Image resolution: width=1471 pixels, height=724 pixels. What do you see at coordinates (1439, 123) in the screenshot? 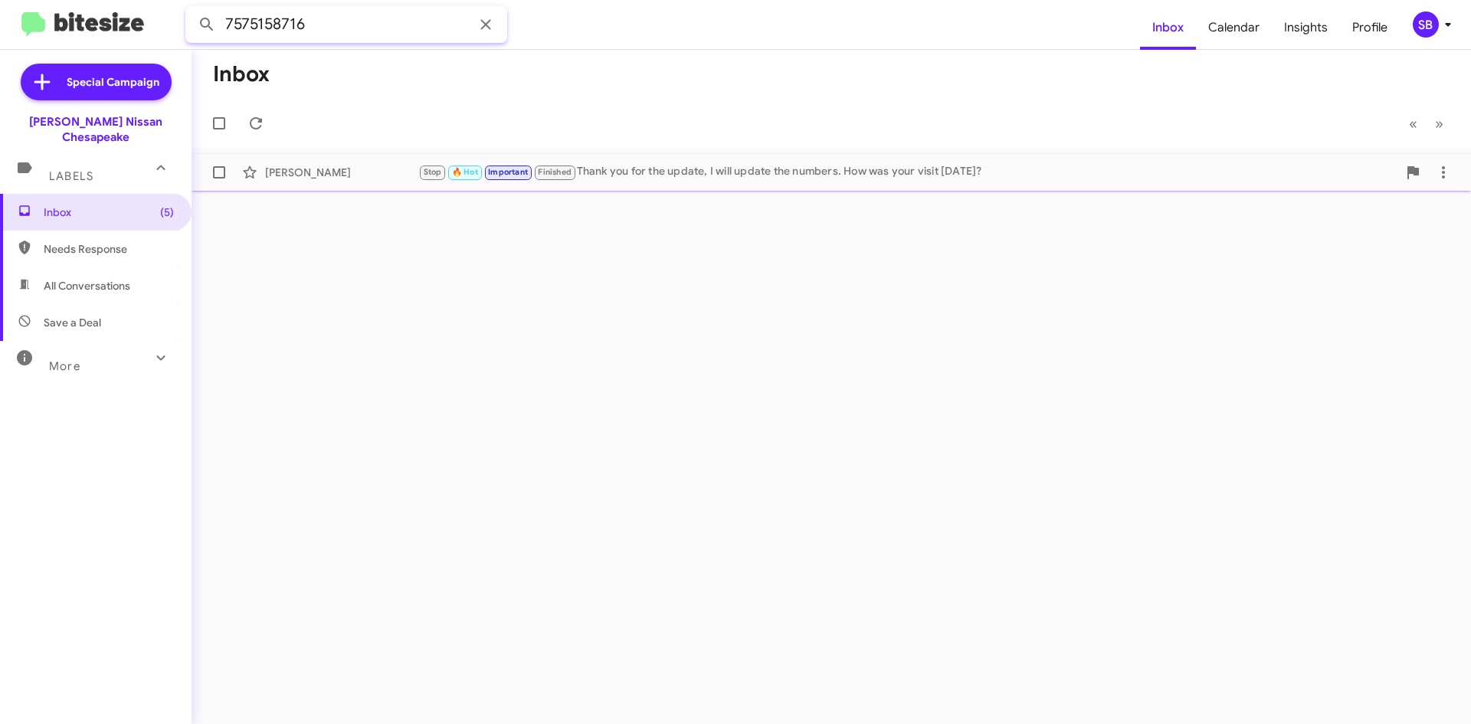
I see `button: Next` at bounding box center [1439, 123].